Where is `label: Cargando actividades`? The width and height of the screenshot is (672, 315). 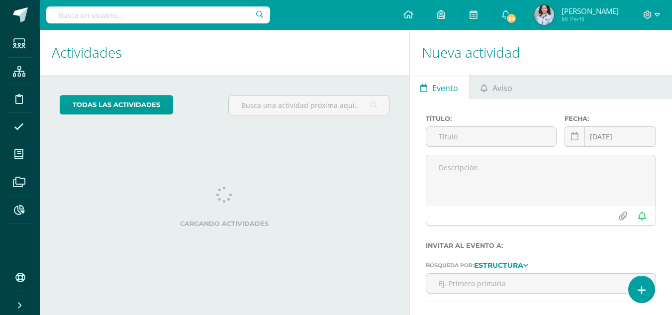
label: Cargando actividades is located at coordinates (224, 223).